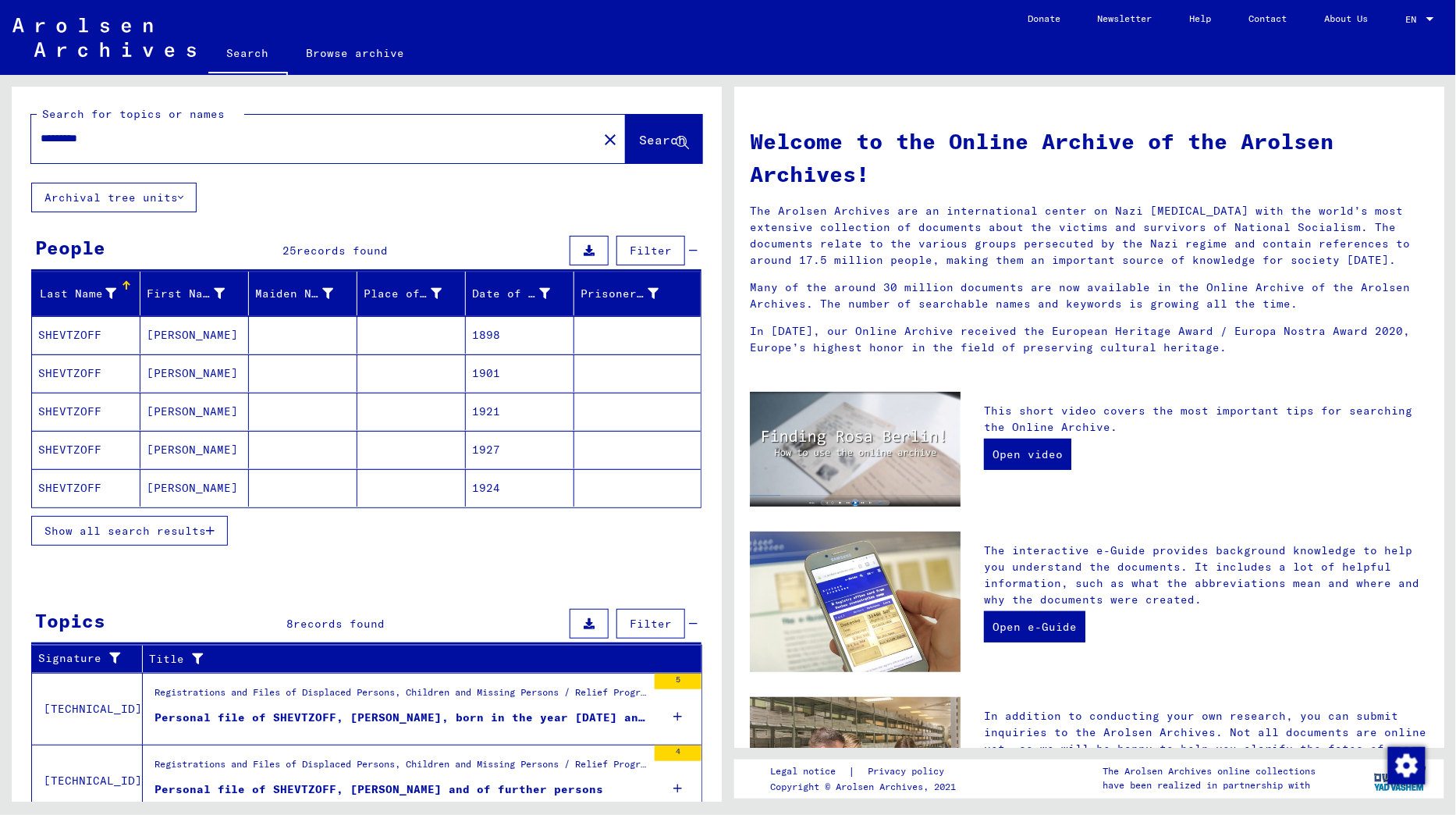 The image size is (1456, 815). Describe the element at coordinates (130, 531) in the screenshot. I see `button: Show all search results` at that location.